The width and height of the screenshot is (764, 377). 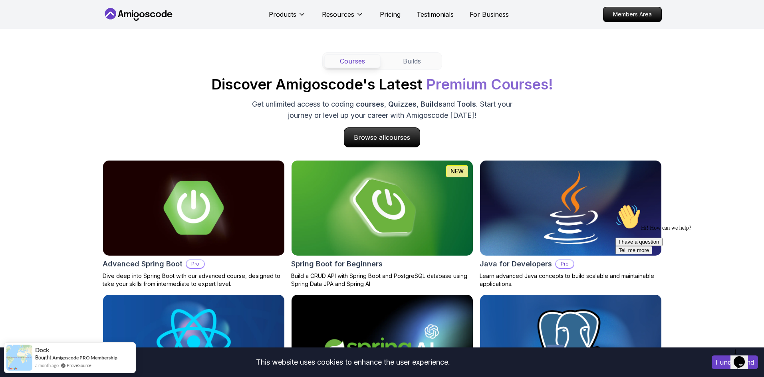 I want to click on span: a month ago, so click(x=47, y=365).